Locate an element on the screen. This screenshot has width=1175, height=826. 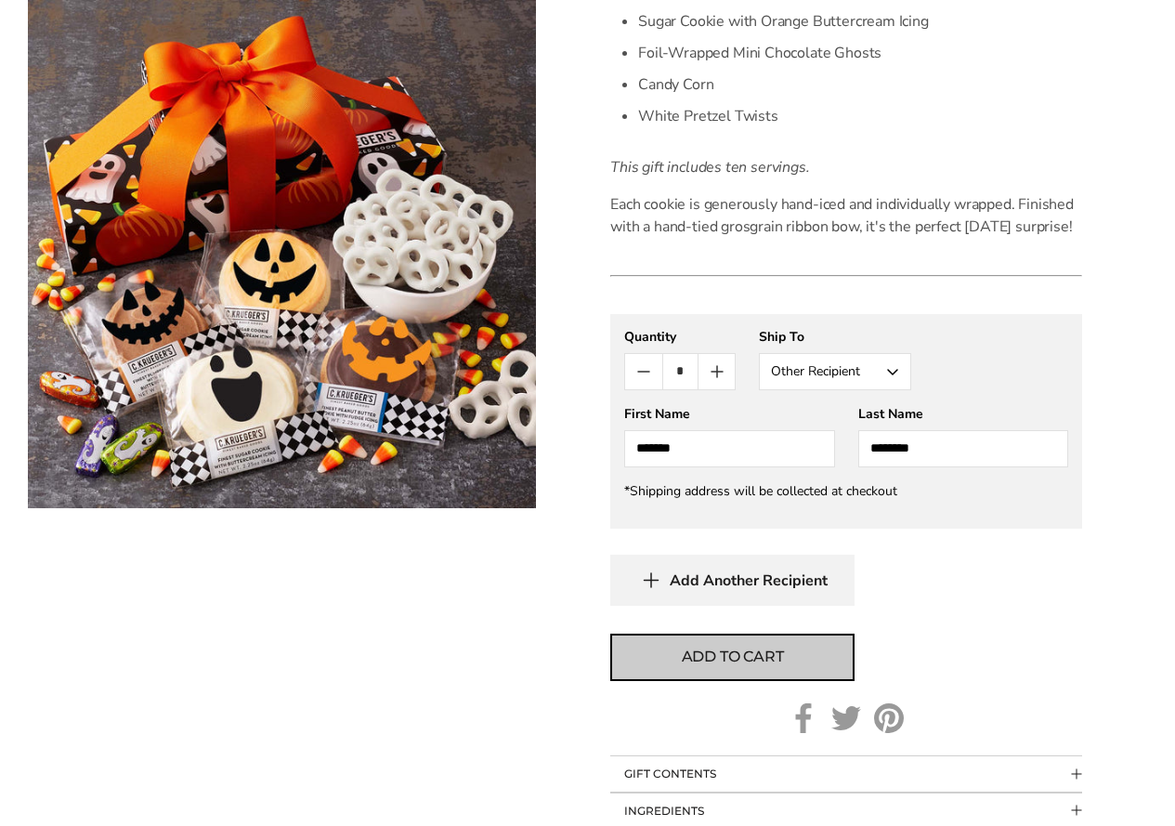
li: Foil-Wrapped Mini Chocolate Ghosts is located at coordinates (860, 53).